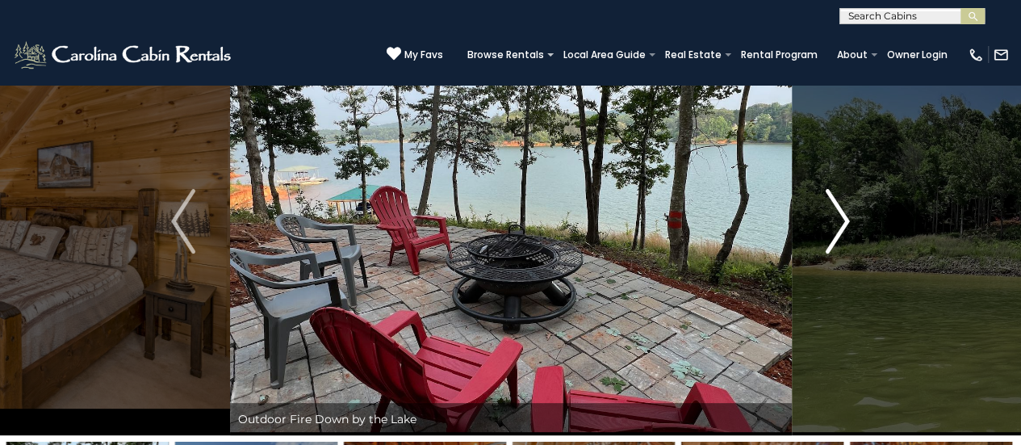 The height and width of the screenshot is (445, 1021). What do you see at coordinates (511, 419) in the screenshot?
I see `div: Outdoor Fire Down by the Lake` at bounding box center [511, 419].